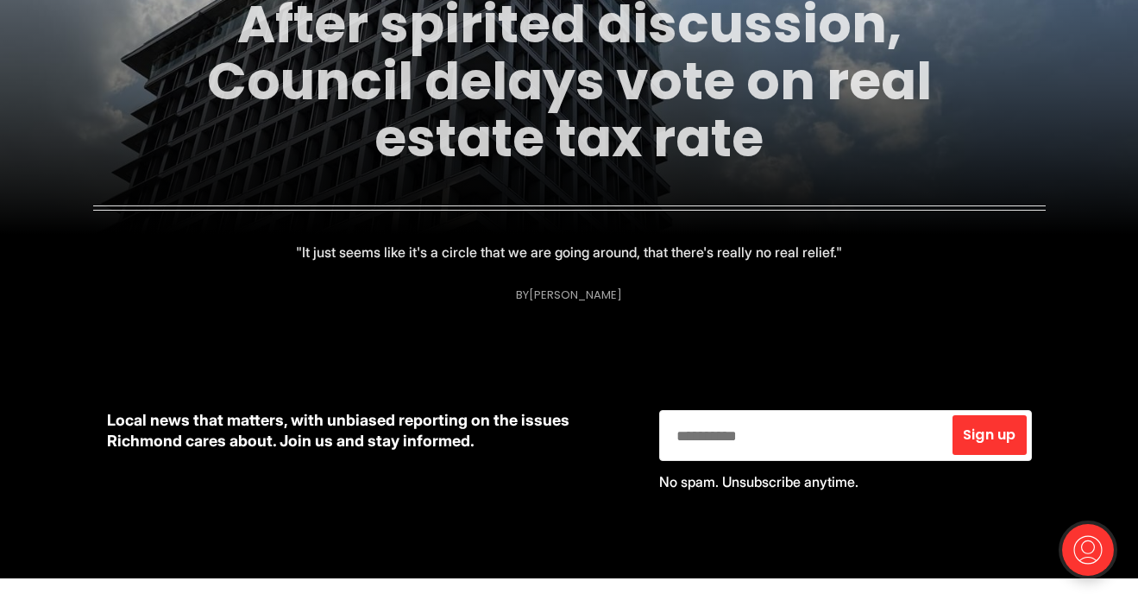  What do you see at coordinates (568, 252) in the screenshot?
I see `p: "It just seems like it's a circle that we are going around, that there's really no real relief."` at bounding box center [568, 252].